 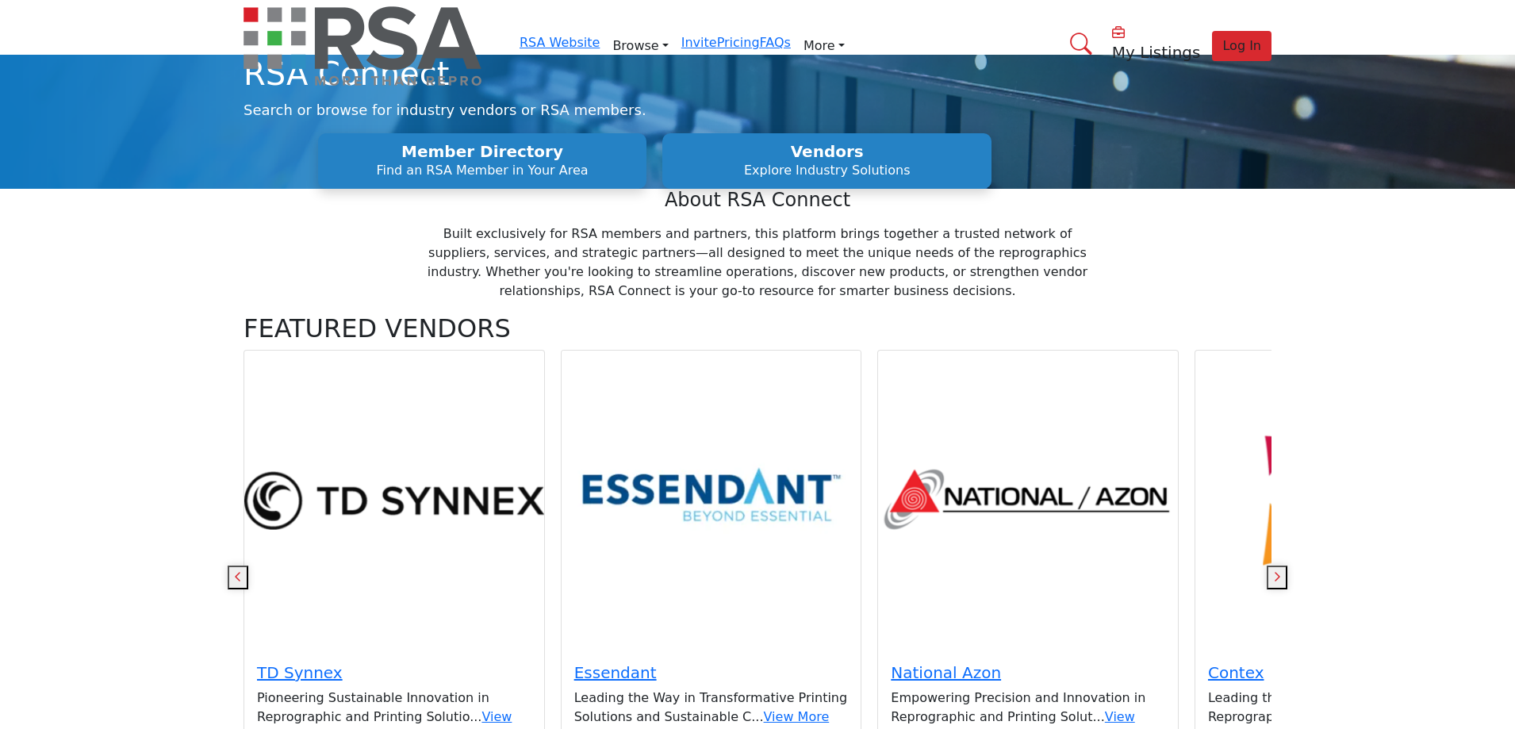 I want to click on a: Browse, so click(x=640, y=46).